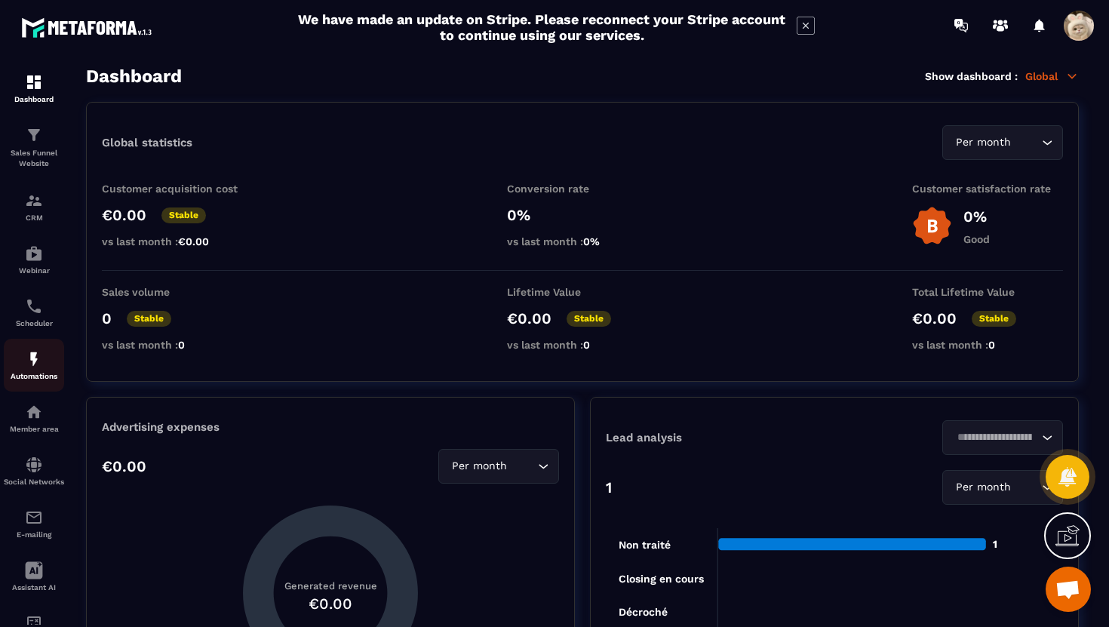  What do you see at coordinates (971, 76) in the screenshot?
I see `p: Show dashboard :` at bounding box center [971, 76].